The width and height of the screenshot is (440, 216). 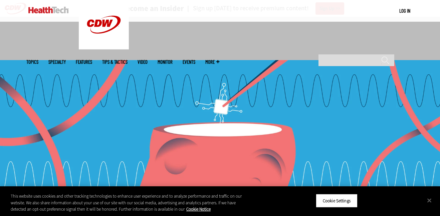 I want to click on a: MonITor, so click(x=165, y=62).